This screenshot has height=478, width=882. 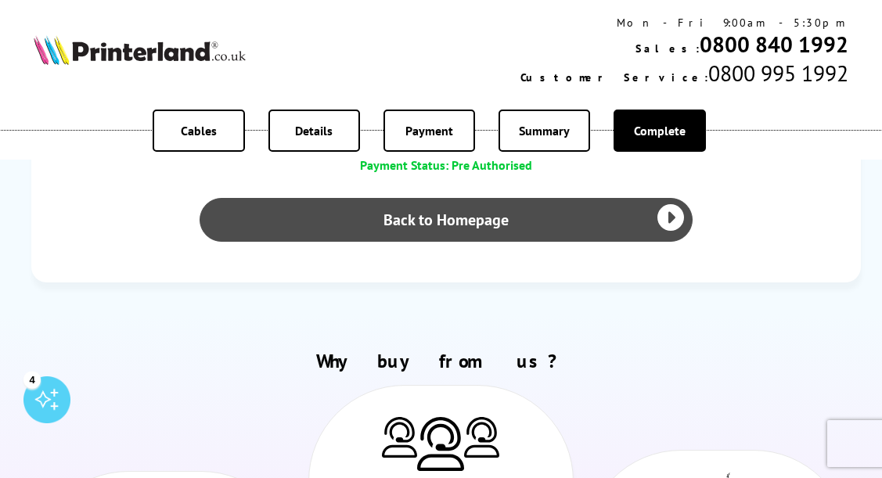 I want to click on h2: Why buy from us?, so click(x=441, y=361).